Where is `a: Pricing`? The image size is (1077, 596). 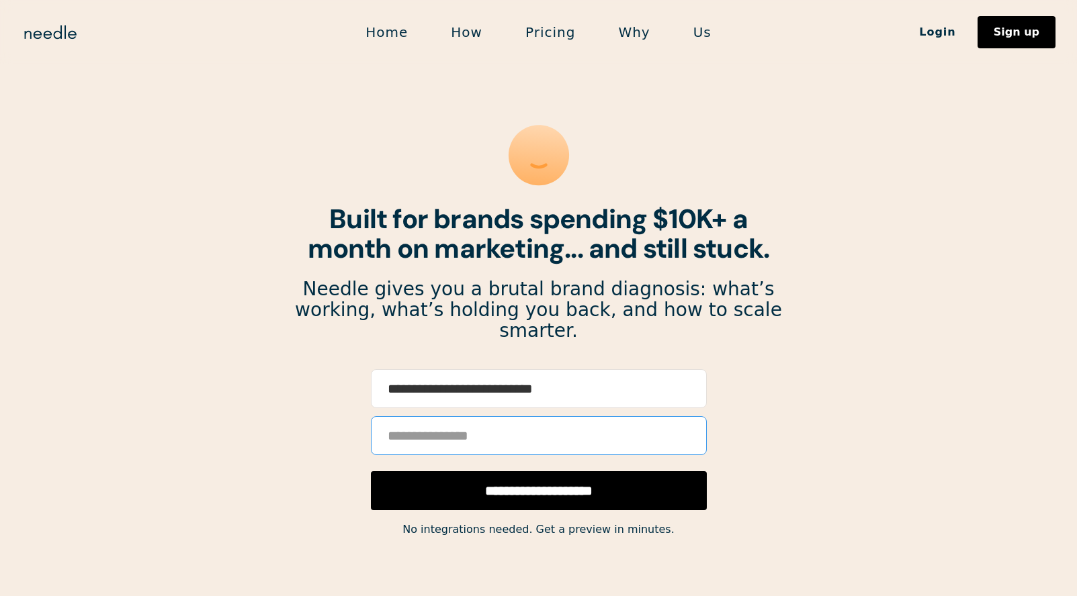
a: Pricing is located at coordinates (550, 32).